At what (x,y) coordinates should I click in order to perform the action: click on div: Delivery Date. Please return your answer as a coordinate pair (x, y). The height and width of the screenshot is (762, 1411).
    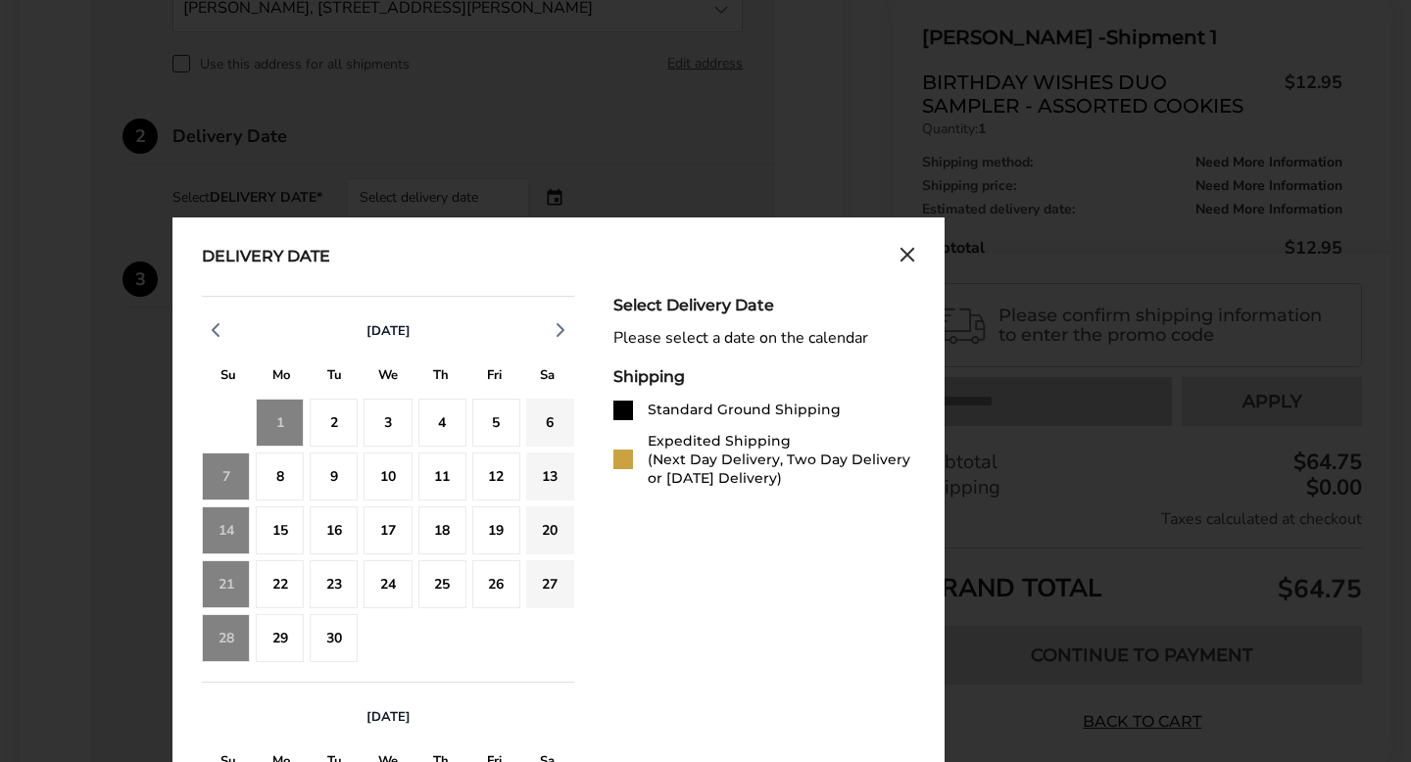
    Looking at the image, I should click on (265, 258).